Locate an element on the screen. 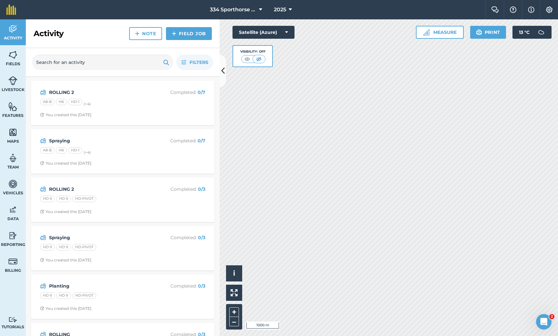  span: 13 ° C is located at coordinates (524, 32).